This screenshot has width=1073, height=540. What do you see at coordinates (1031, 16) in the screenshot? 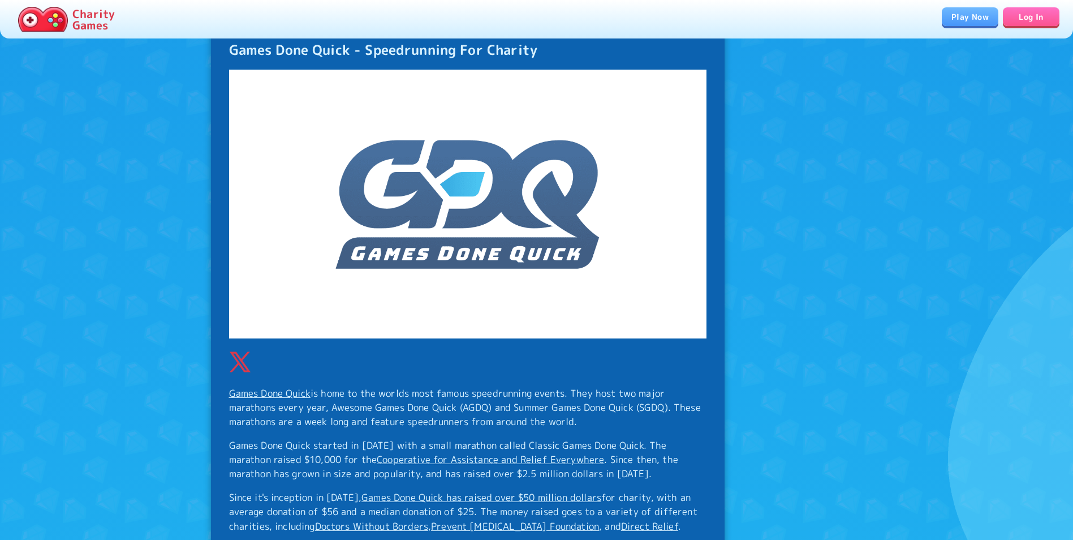
I see `a: Log In` at bounding box center [1031, 16].